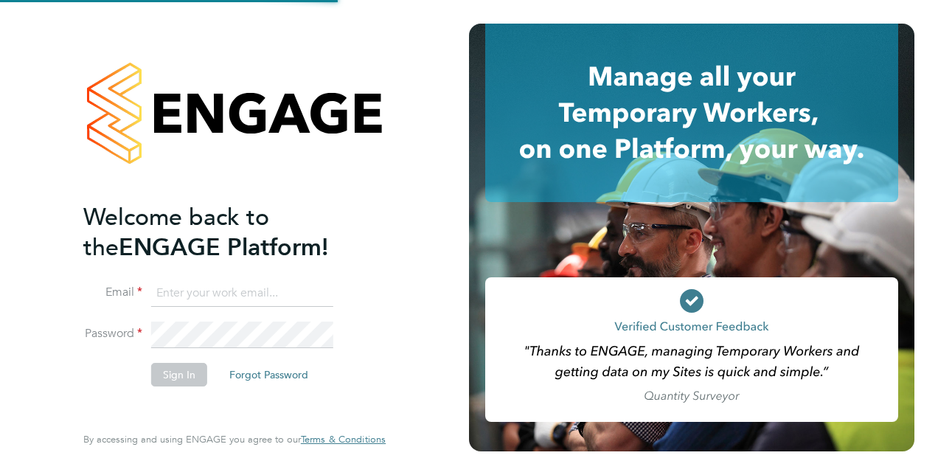 This screenshot has width=938, height=475. I want to click on h2: ENGAGE Platform!, so click(227, 232).